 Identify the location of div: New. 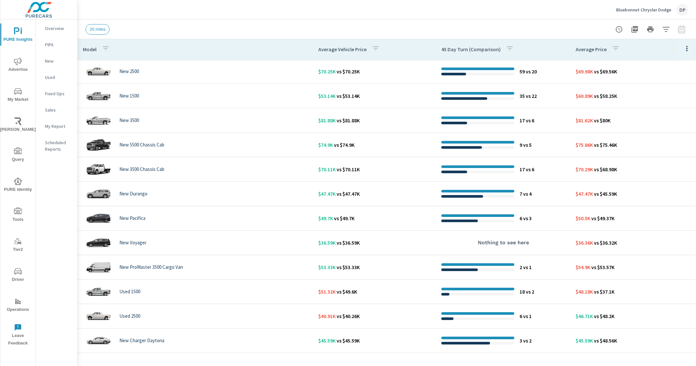
(56, 61).